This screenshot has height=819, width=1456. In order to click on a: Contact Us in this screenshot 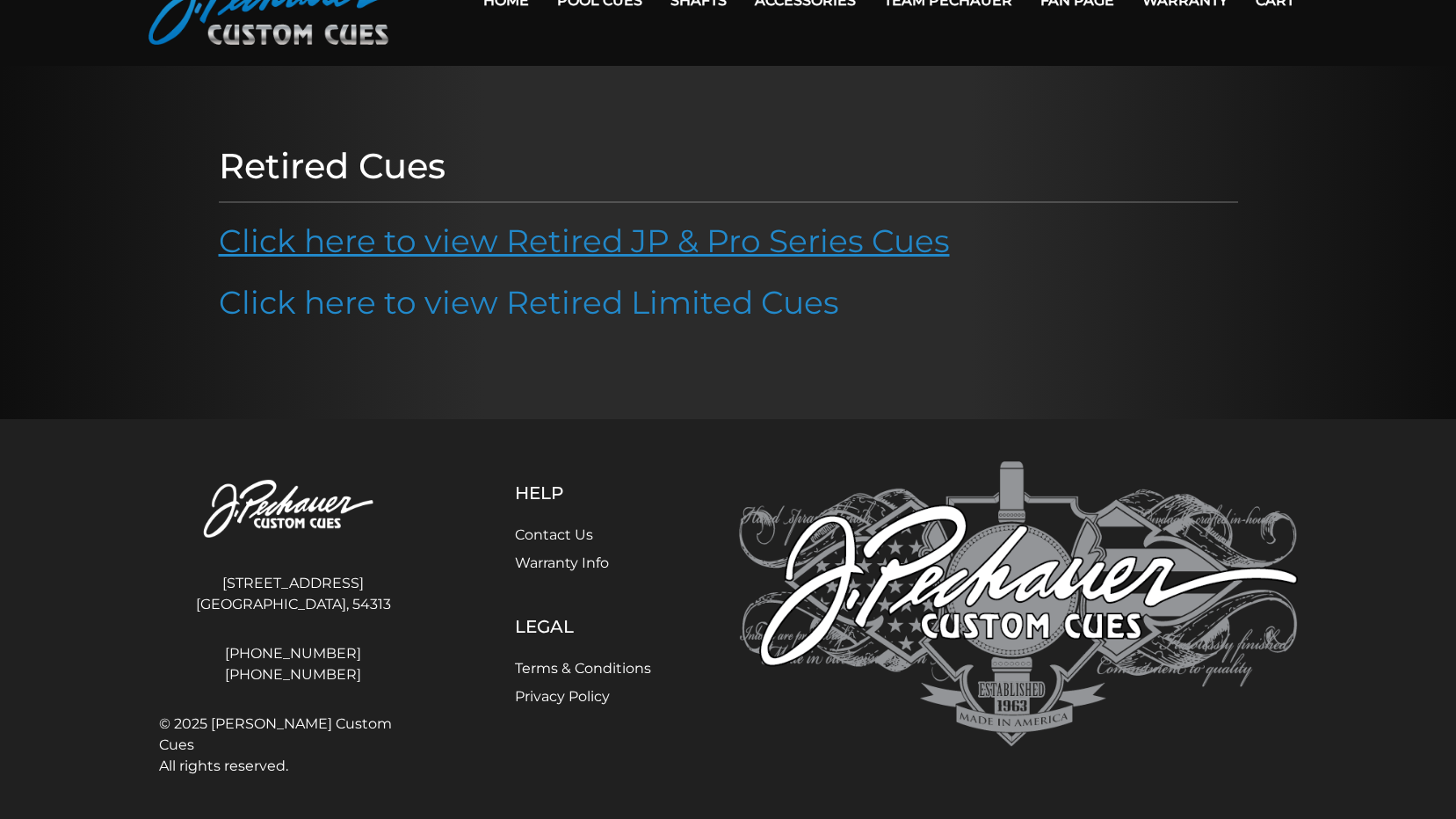, I will do `click(554, 534)`.